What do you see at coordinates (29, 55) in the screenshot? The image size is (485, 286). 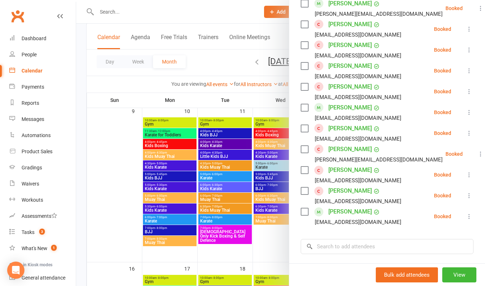 I see `div: People` at bounding box center [29, 55].